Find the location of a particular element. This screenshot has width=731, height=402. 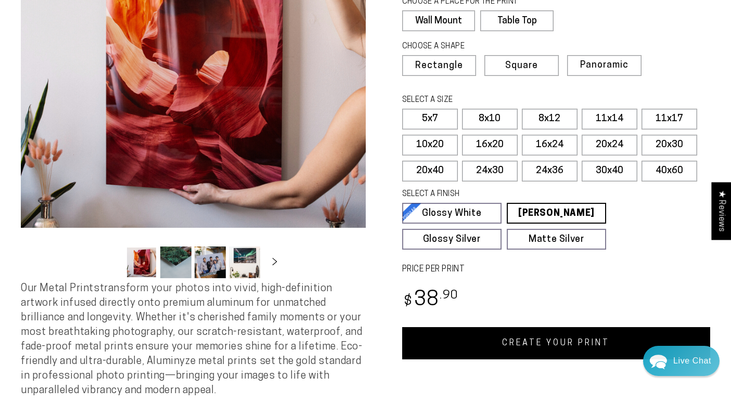

button: Load image 4 in gallery view is located at coordinates (244, 262).